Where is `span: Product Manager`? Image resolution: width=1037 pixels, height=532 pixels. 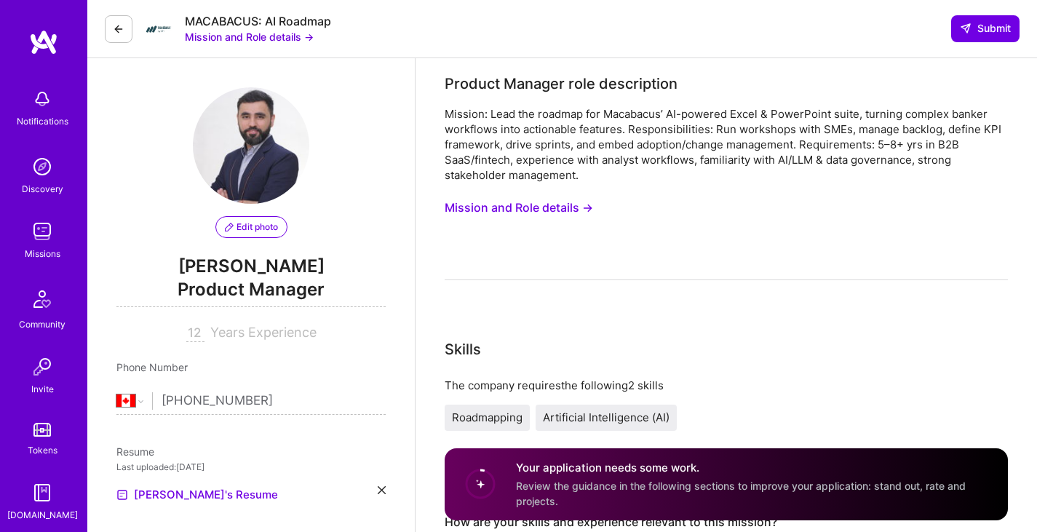 span: Product Manager is located at coordinates (251, 292).